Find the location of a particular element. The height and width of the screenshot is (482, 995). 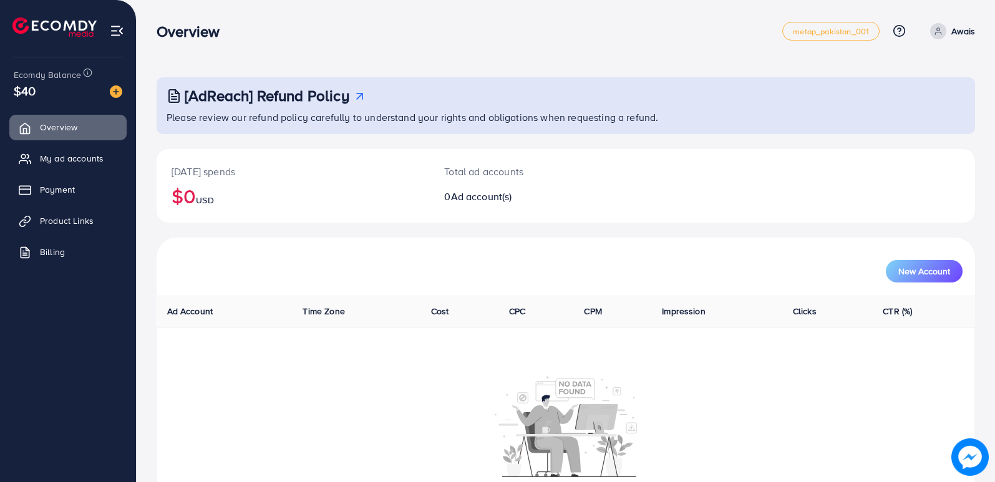

p: Awais is located at coordinates (963, 31).